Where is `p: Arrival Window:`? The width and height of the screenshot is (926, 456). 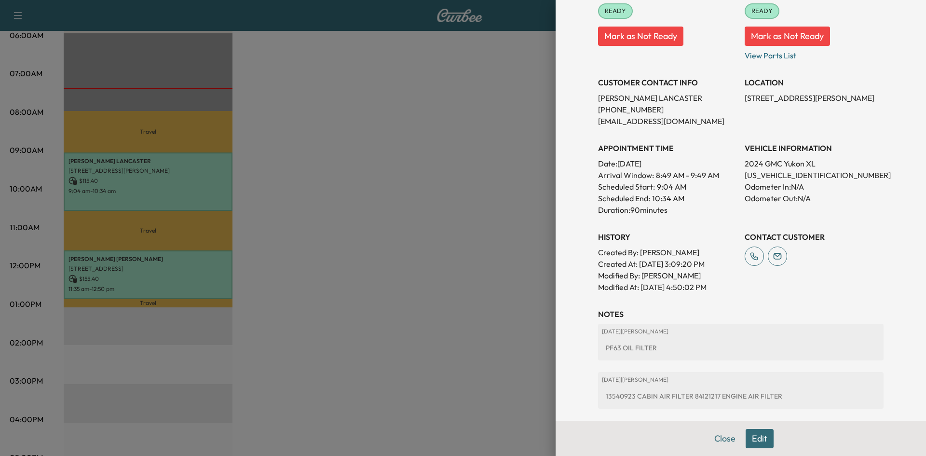
p: Arrival Window: is located at coordinates (668, 175).